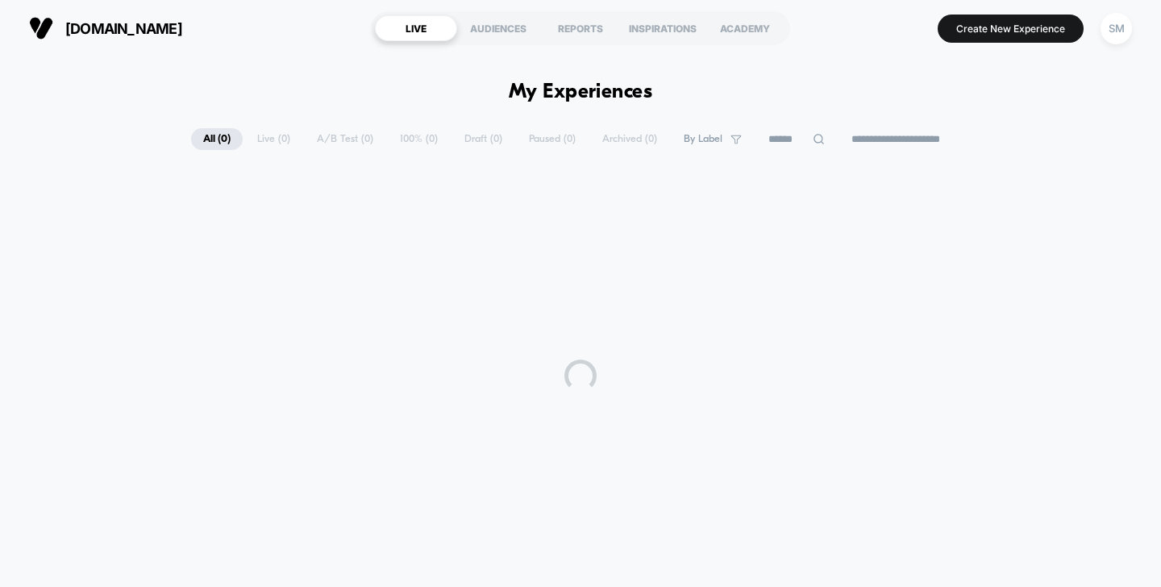  What do you see at coordinates (217, 139) in the screenshot?
I see `span: All ( 0 )` at bounding box center [217, 139].